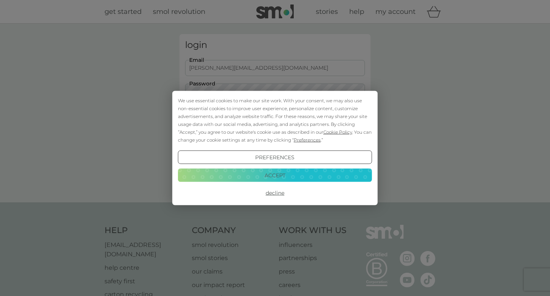  Describe the element at coordinates (275, 175) in the screenshot. I see `button: Accept` at that location.